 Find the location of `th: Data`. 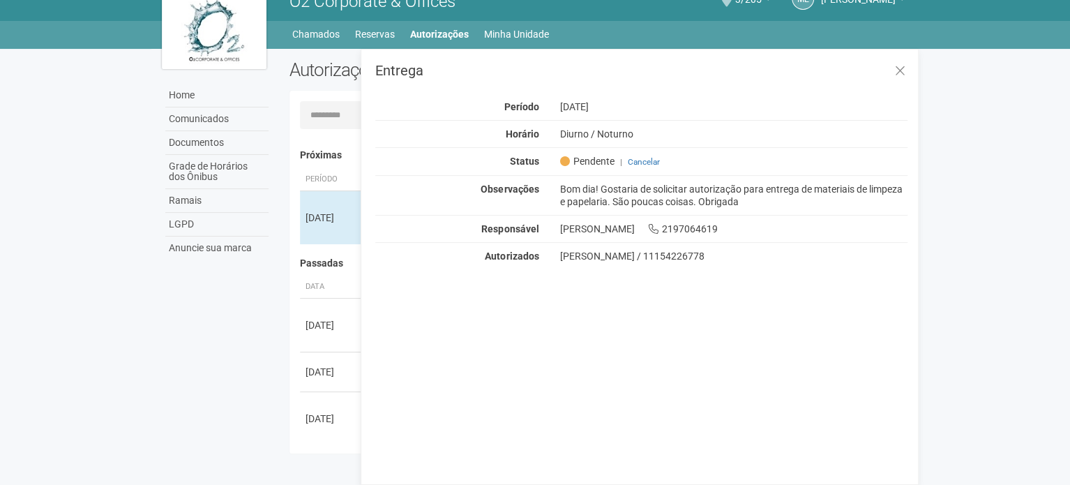

th: Data is located at coordinates (331, 287).